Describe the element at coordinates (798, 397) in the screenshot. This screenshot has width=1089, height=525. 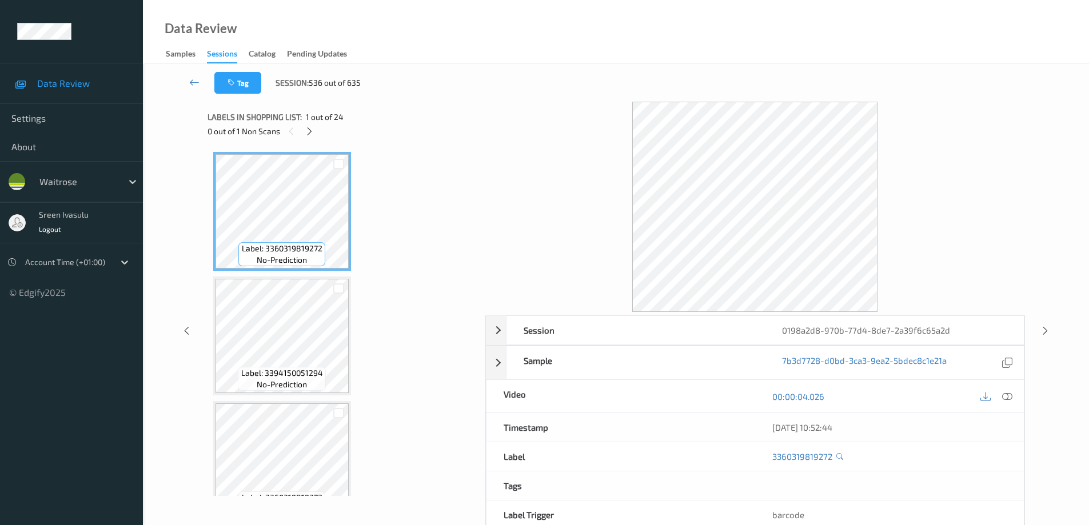
I see `a: 00:00:04.026` at that location.